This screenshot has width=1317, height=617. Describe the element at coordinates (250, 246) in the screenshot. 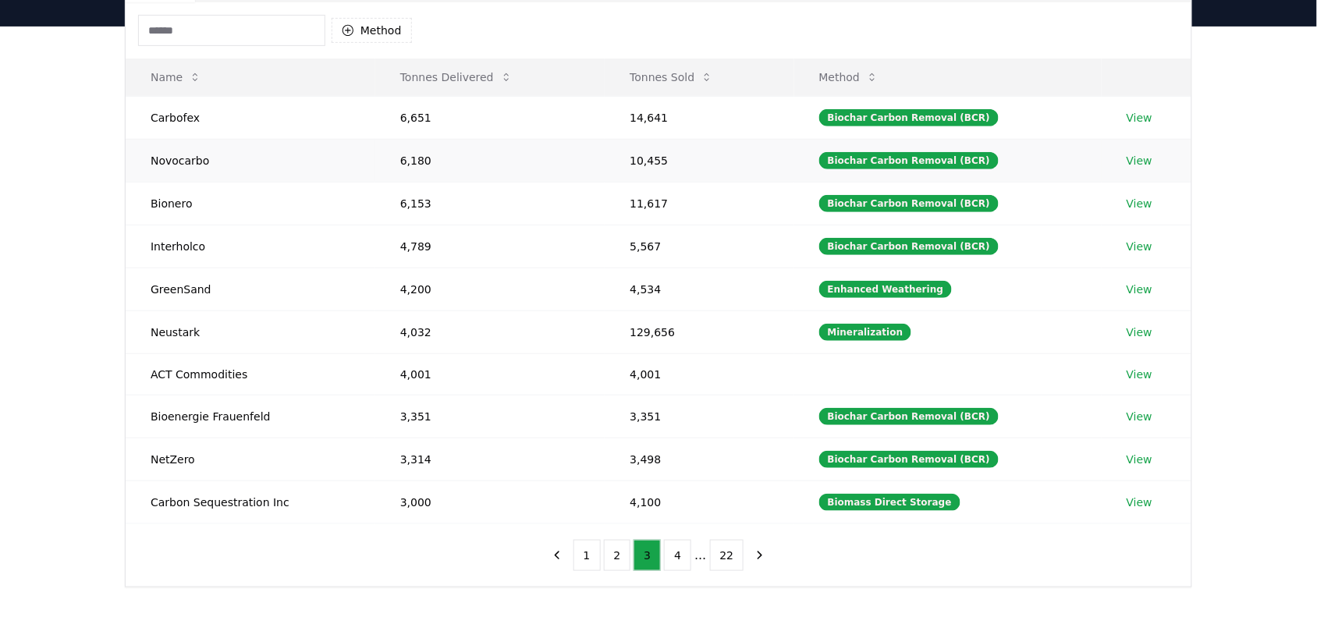

I see `td: Interholco` at that location.